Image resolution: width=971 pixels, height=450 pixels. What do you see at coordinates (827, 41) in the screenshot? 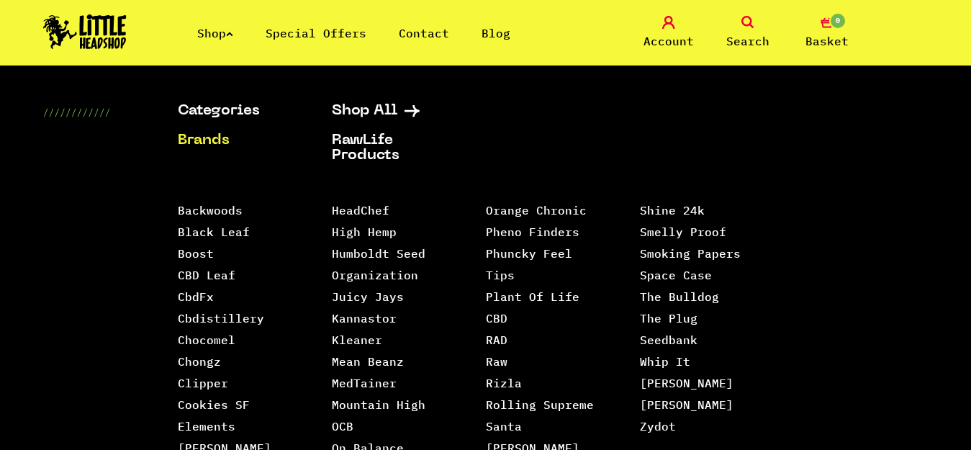
I see `span: Basket` at bounding box center [827, 41].